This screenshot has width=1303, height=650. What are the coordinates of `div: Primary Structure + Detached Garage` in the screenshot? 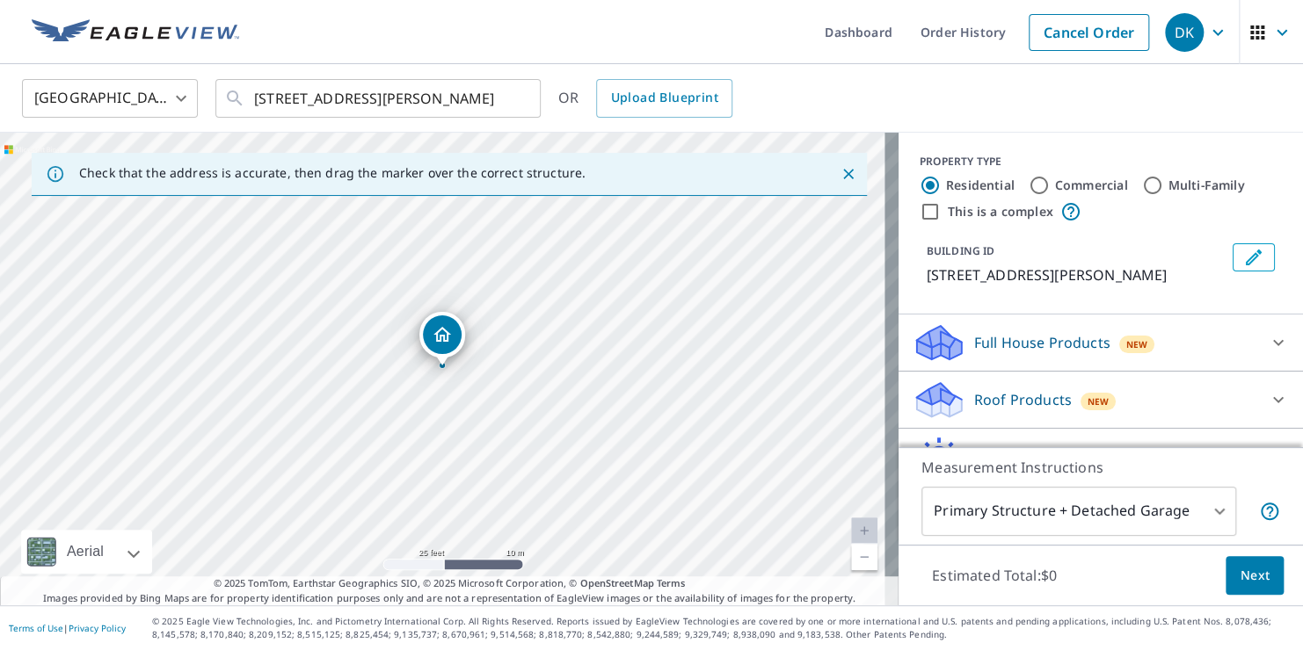 It's located at (1078, 512).